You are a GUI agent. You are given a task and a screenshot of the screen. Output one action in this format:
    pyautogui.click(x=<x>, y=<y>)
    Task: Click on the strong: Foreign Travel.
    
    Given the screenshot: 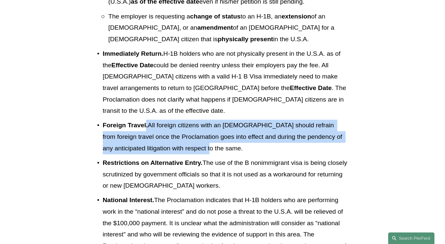 What is the action you would take?
    pyautogui.click(x=125, y=125)
    